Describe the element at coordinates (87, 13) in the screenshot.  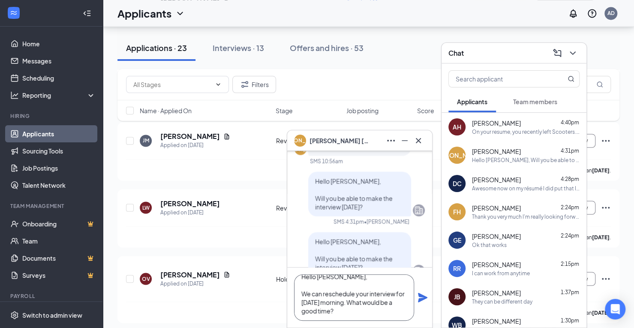
I see `svg: Collapse` at that location.